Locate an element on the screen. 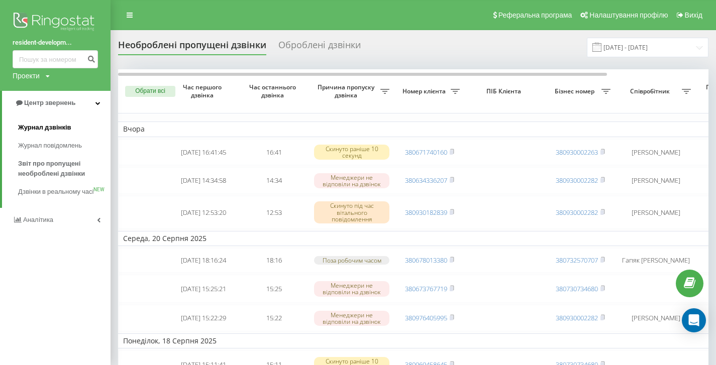 This screenshot has height=365, width=716. span: Номер клієнта is located at coordinates (425, 91).